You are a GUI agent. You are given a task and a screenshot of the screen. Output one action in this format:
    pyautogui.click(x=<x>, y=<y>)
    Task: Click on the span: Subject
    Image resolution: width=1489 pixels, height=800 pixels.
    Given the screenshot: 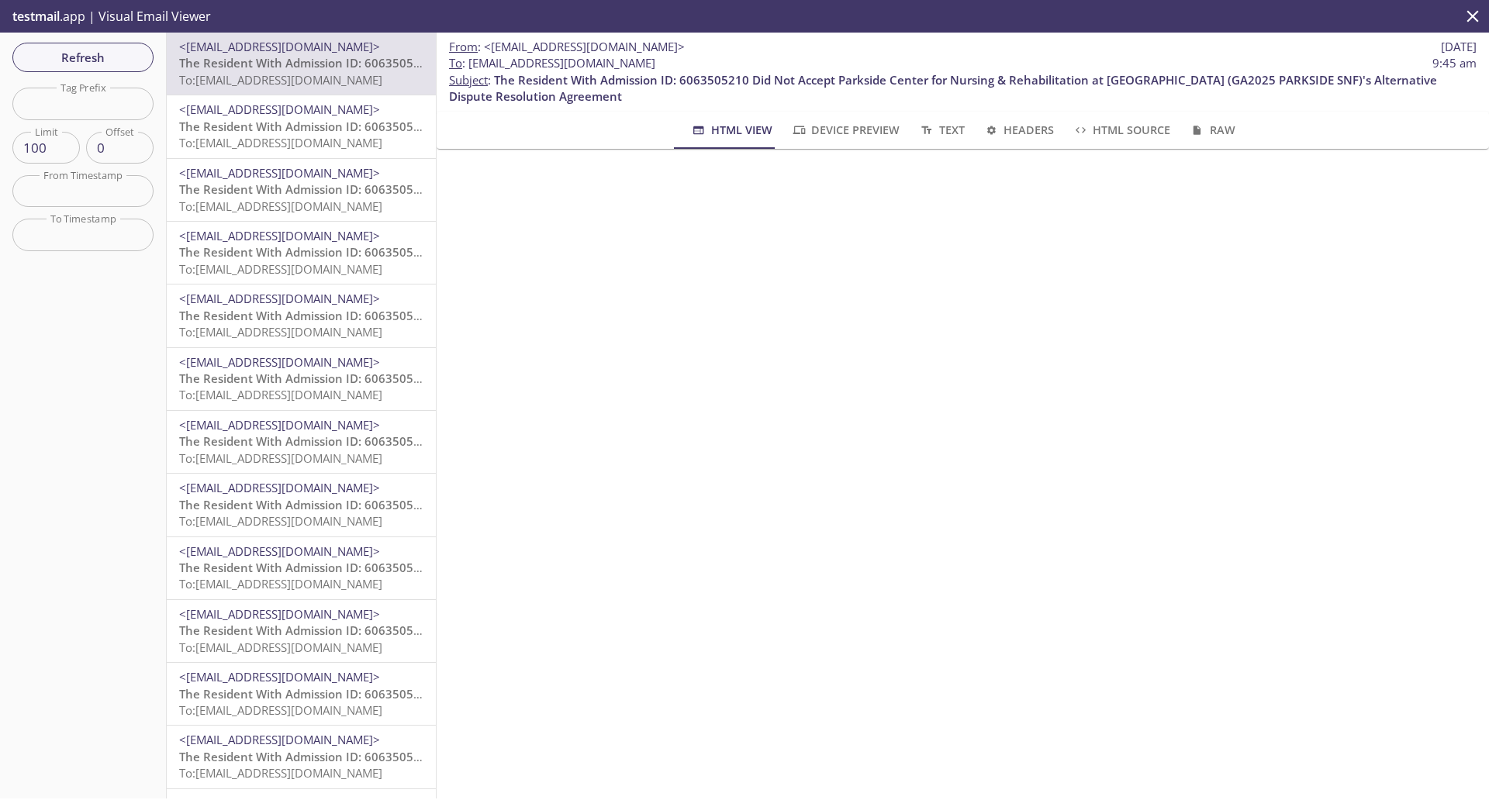 What is the action you would take?
    pyautogui.click(x=468, y=80)
    